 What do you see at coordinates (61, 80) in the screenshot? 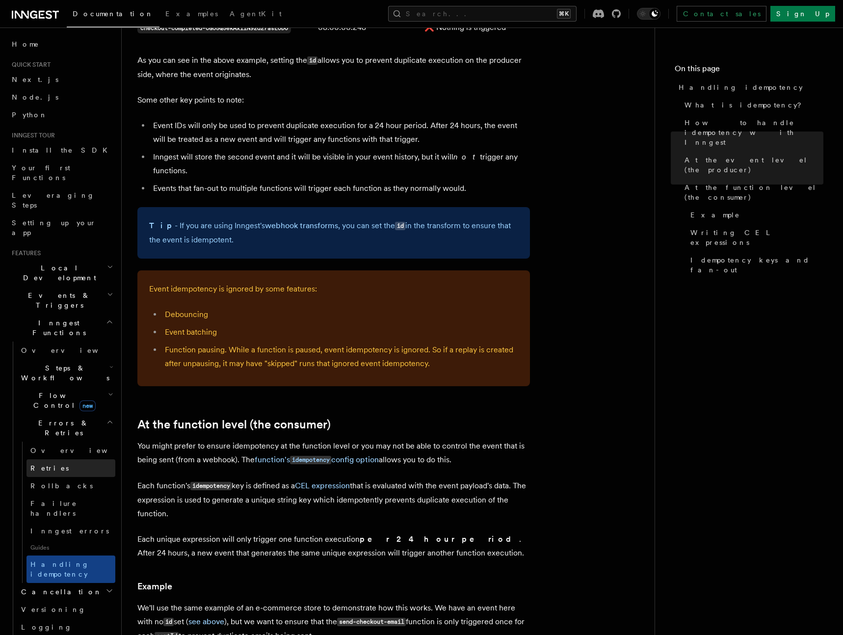
I see `a: Next.js` at bounding box center [61, 80].